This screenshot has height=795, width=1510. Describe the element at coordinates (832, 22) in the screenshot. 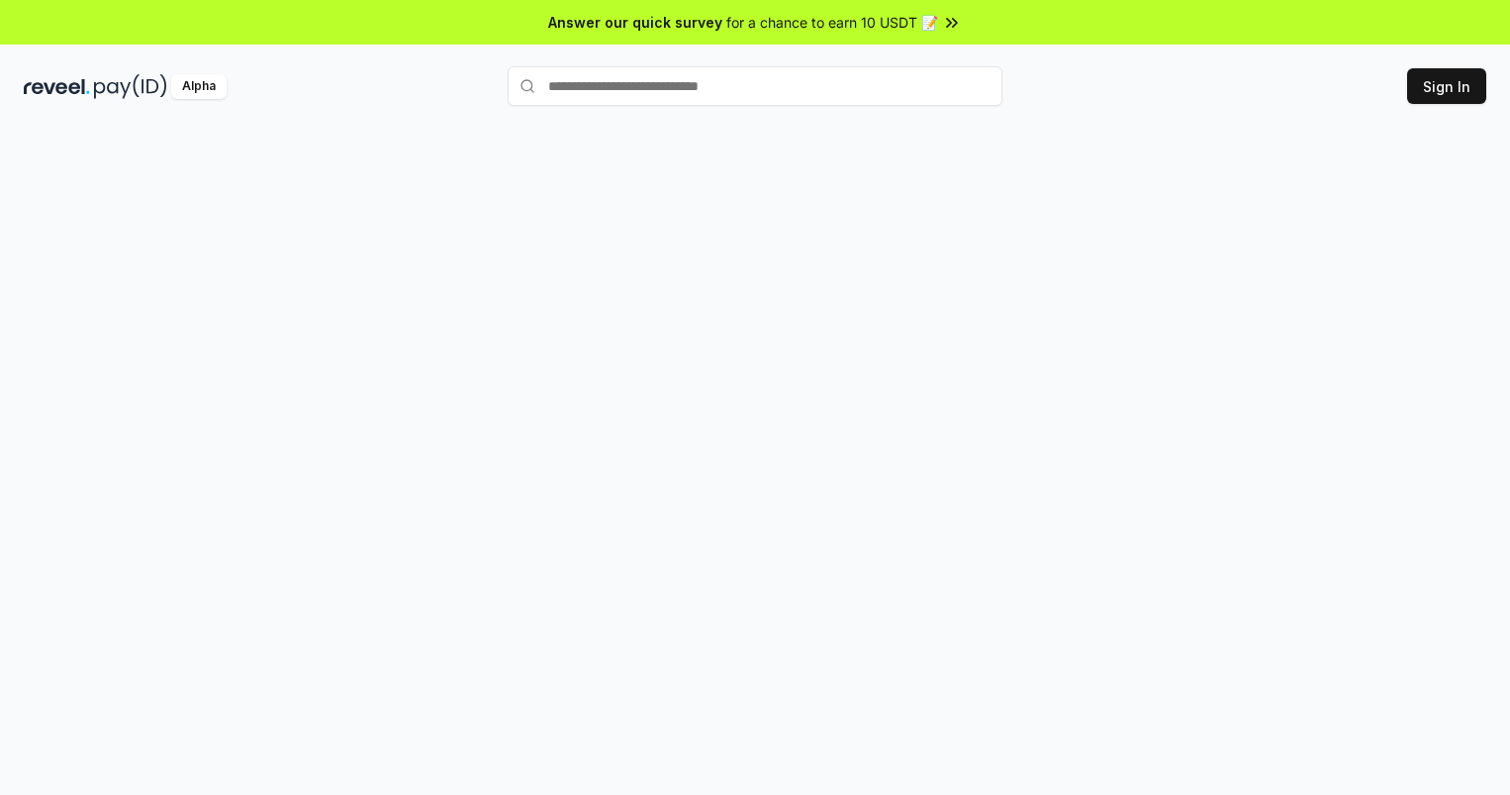

I see `span: for a chance to earn 10 USDT 📝` at that location.